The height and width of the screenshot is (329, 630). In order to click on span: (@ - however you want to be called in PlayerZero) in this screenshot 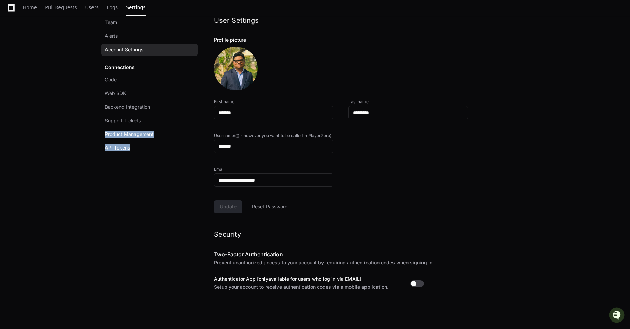, I will do `click(282, 135)`.